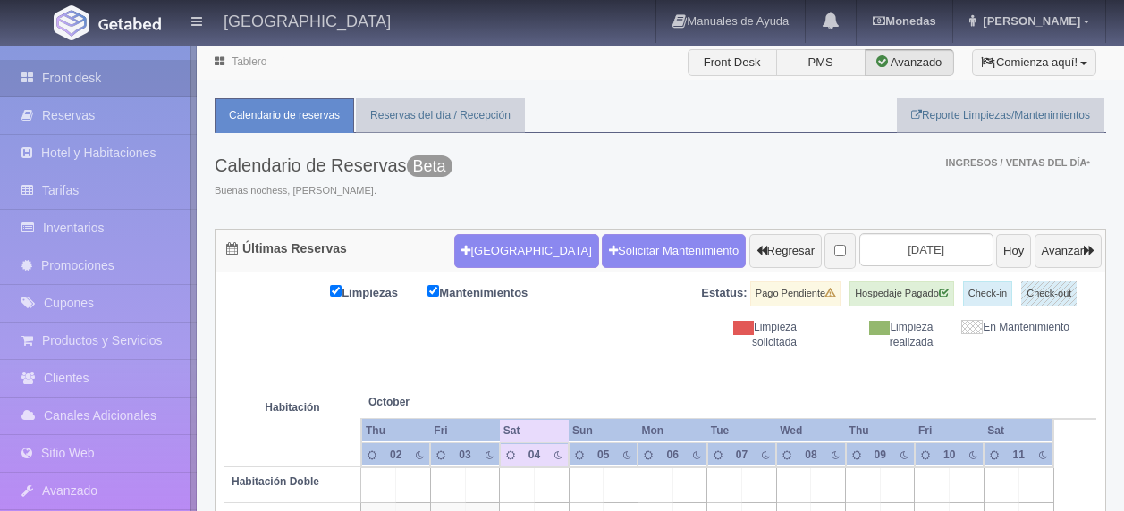 The height and width of the screenshot is (511, 1124). What do you see at coordinates (333, 165) in the screenshot?
I see `h3: Calendario de Reservas` at bounding box center [333, 165].